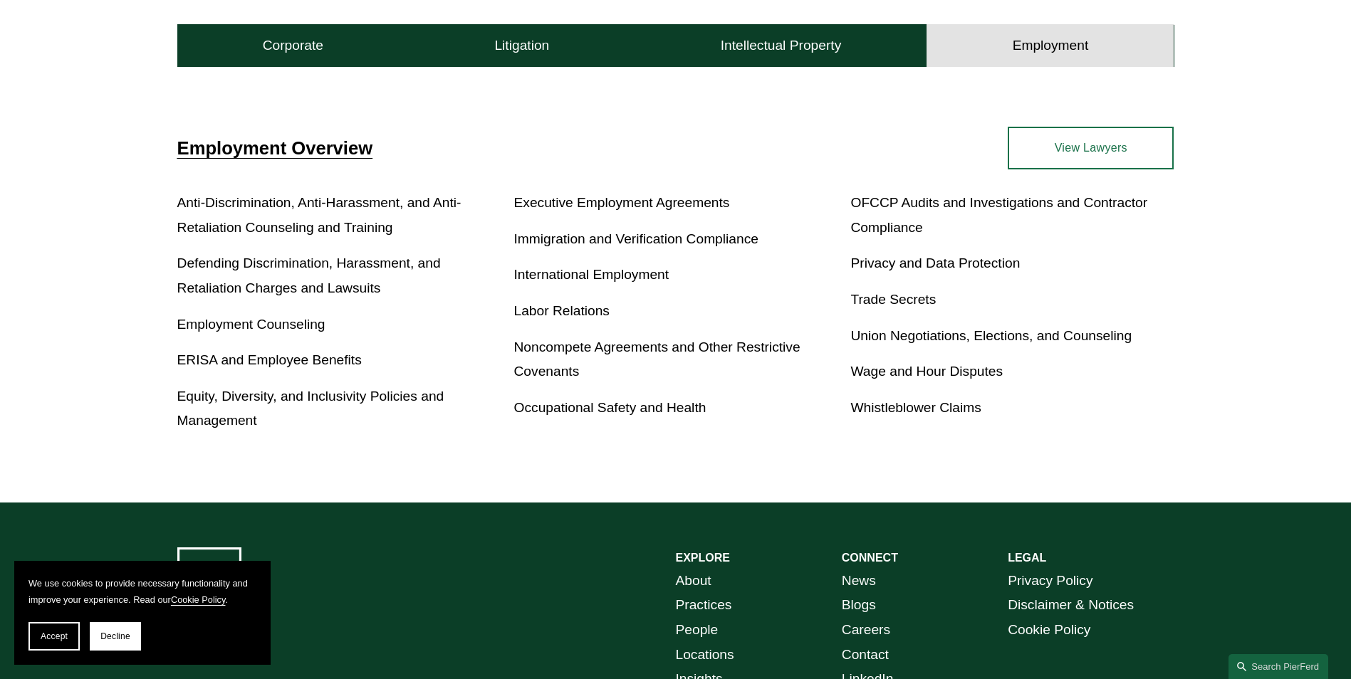 The image size is (1351, 679). I want to click on p: We use cookies to provide necessary functionality and improve your experience. Read our ., so click(142, 592).